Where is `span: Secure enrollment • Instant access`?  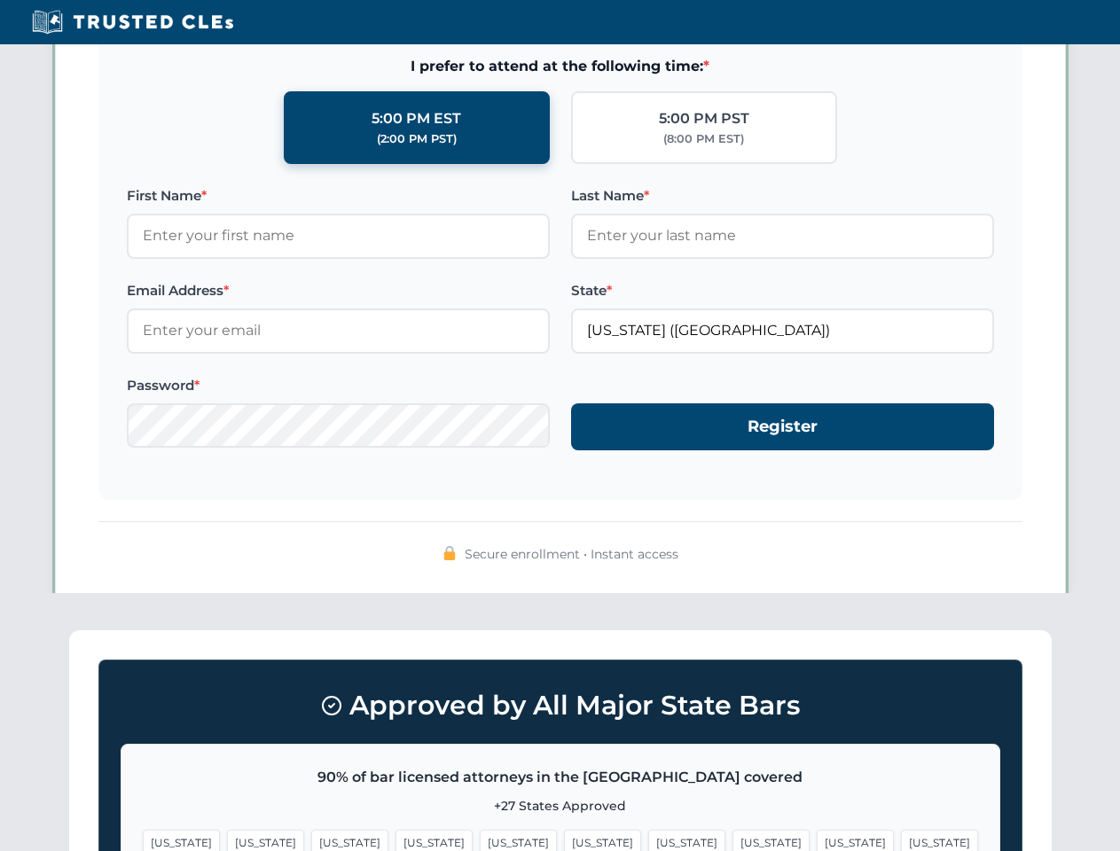
span: Secure enrollment • Instant access is located at coordinates (571, 554).